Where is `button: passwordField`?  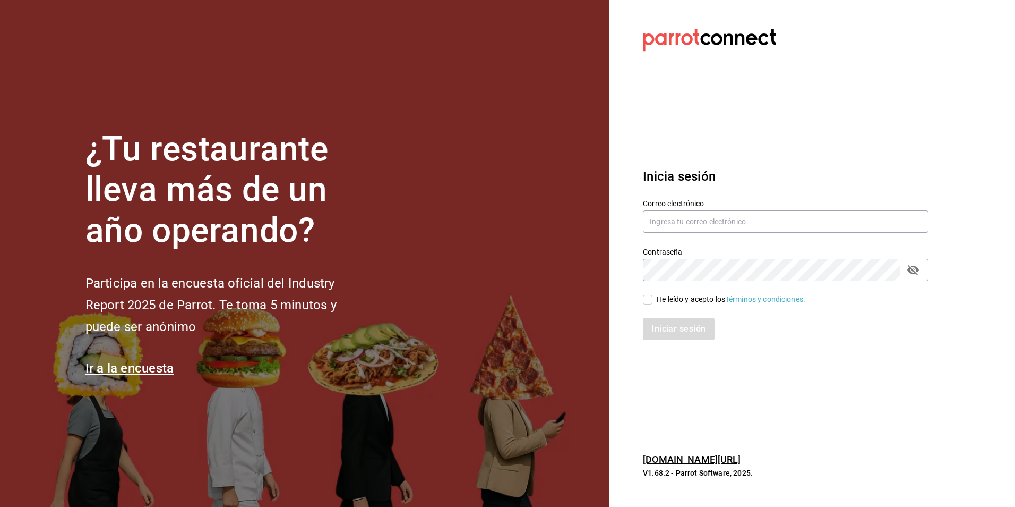
button: passwordField is located at coordinates (913, 270).